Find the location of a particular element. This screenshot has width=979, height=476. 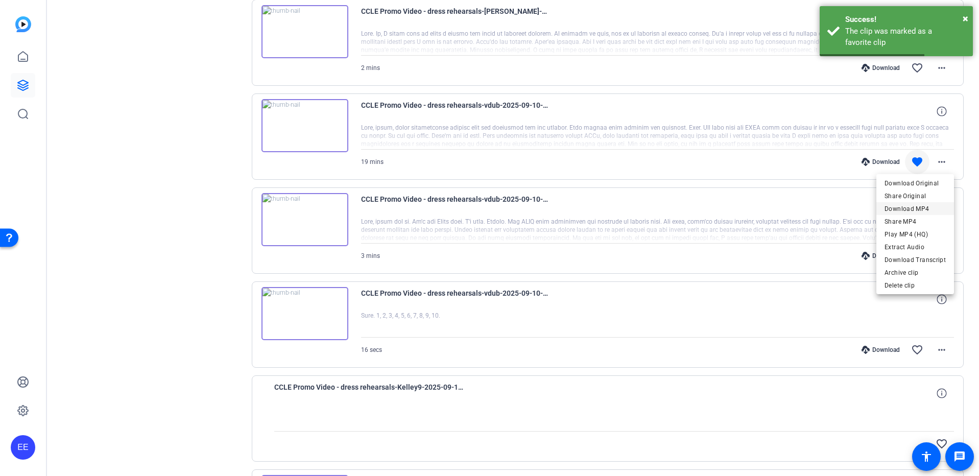

span: Share MP4 is located at coordinates (915, 222).